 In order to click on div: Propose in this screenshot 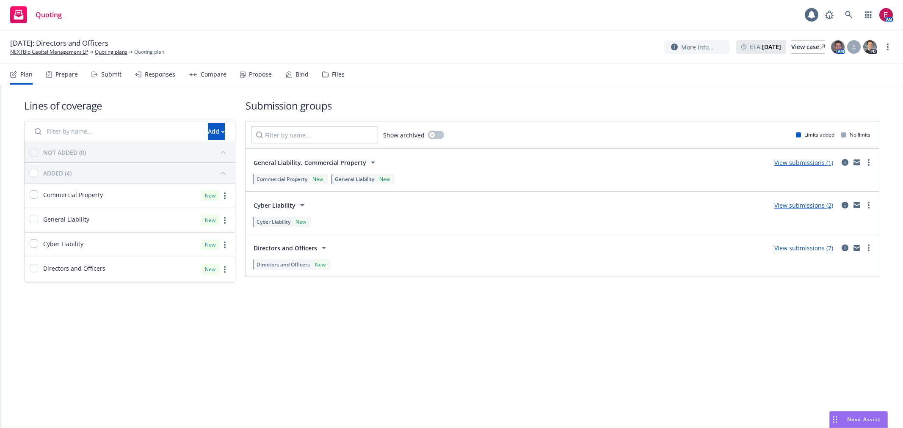, I will do `click(260, 75)`.